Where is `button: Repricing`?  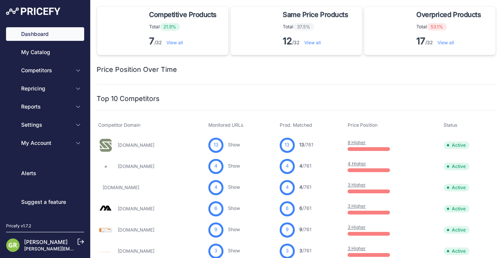
button: Repricing is located at coordinates (45, 88).